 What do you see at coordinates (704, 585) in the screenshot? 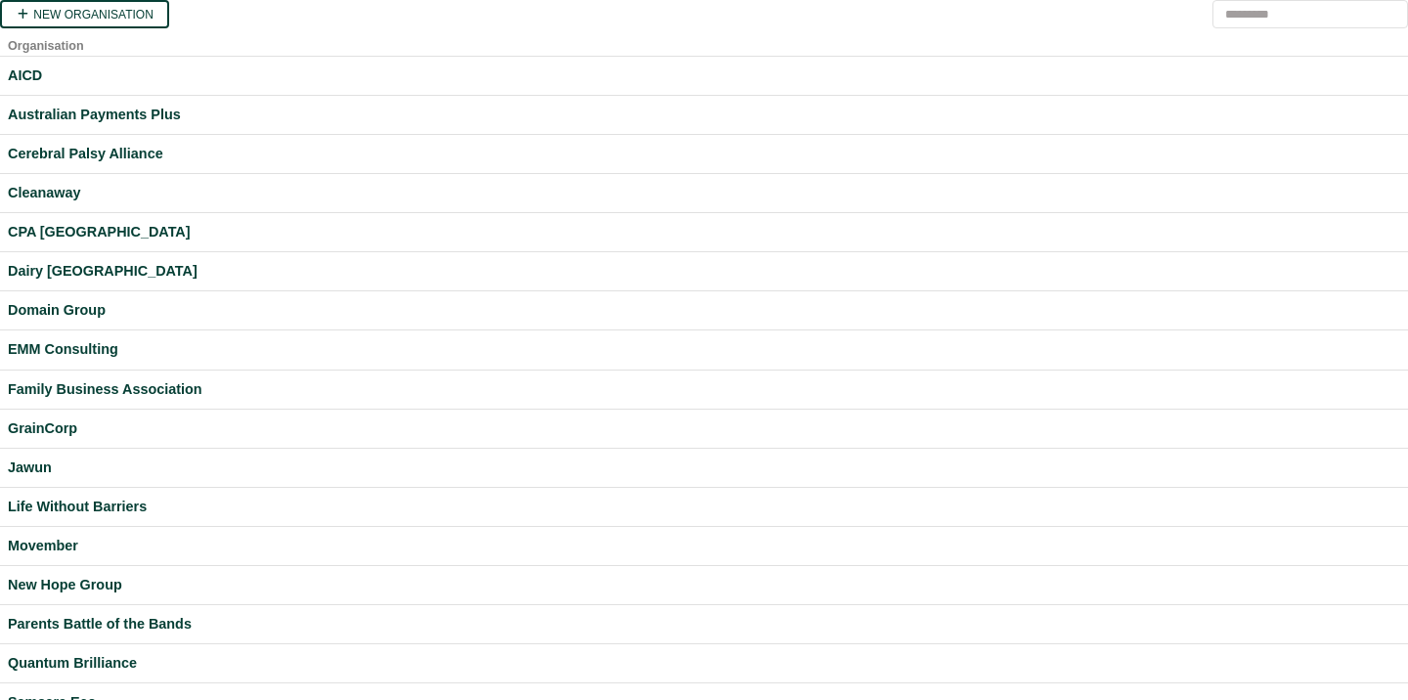
I see `a: New Hope Group` at bounding box center [704, 585].